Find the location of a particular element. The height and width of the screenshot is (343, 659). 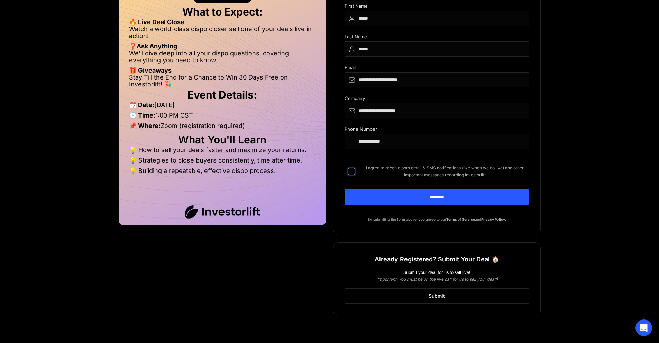

strong: What to Expect: is located at coordinates (222, 12).